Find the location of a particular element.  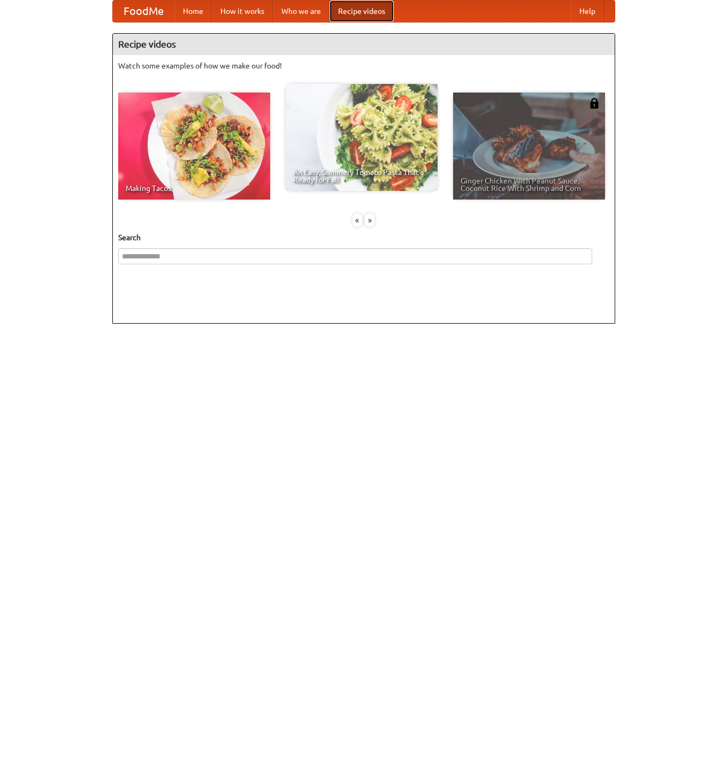

a: Making Tacos is located at coordinates (194, 146).